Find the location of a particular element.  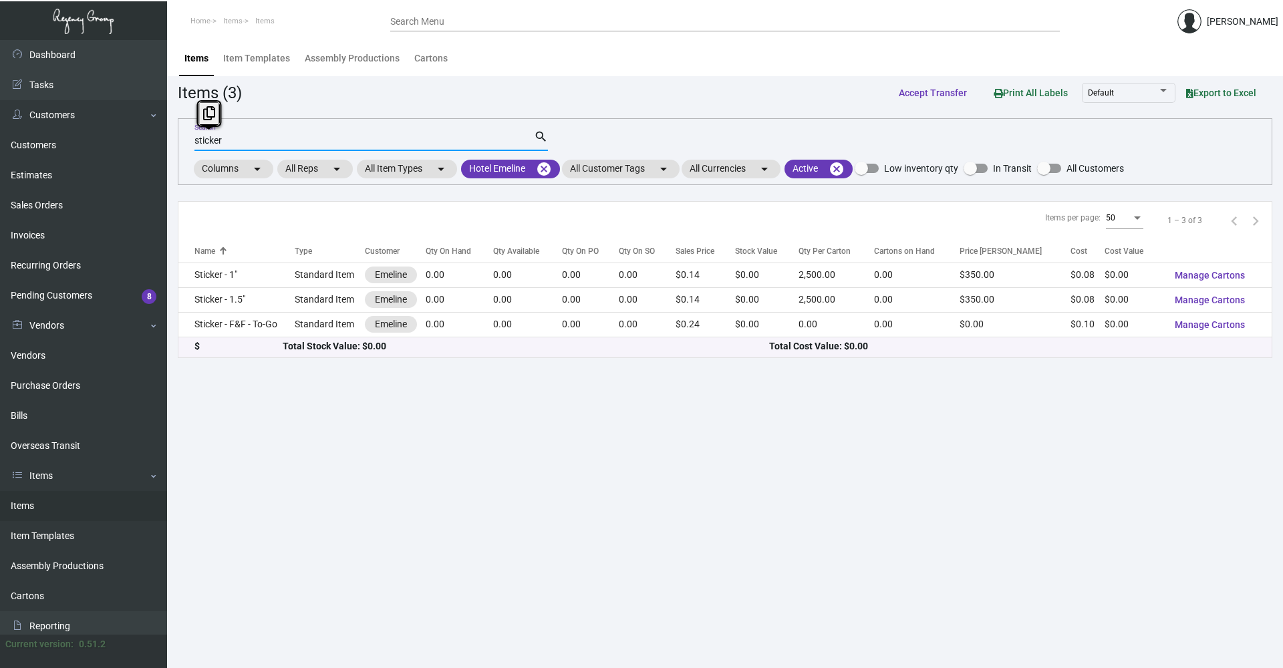

span: Export to Excel is located at coordinates (1221, 93).